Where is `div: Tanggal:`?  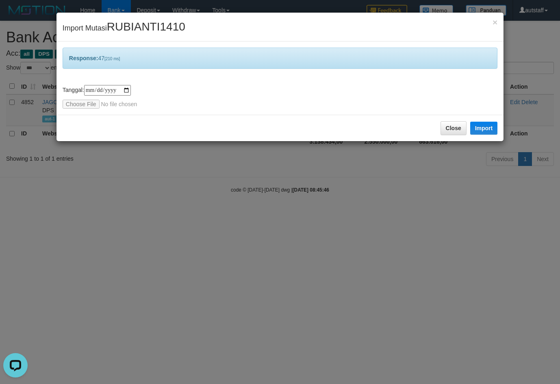
div: Tanggal: is located at coordinates (280, 97).